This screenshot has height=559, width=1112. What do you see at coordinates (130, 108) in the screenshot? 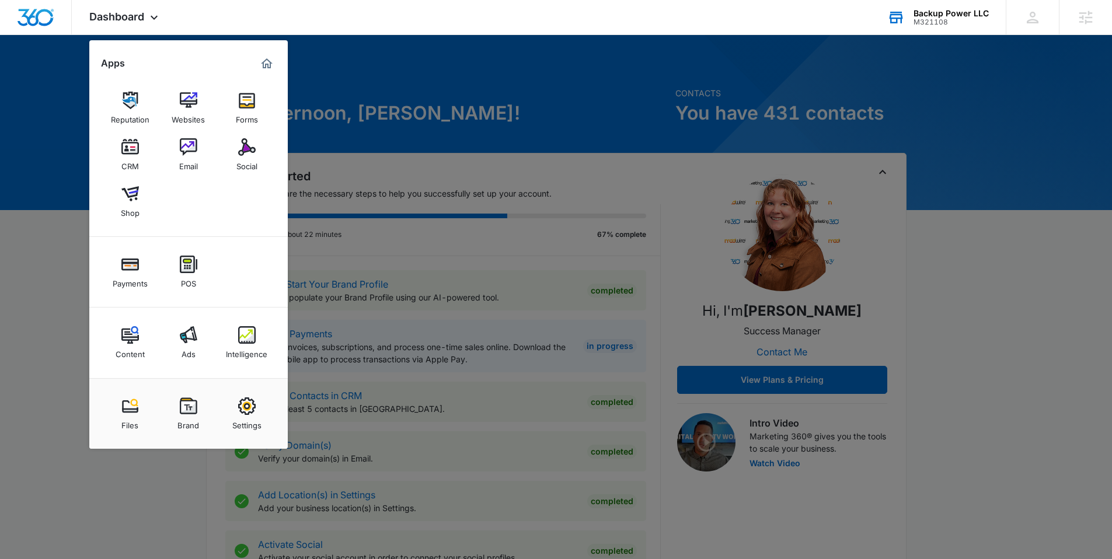
I see `a: Reputation` at bounding box center [130, 108].